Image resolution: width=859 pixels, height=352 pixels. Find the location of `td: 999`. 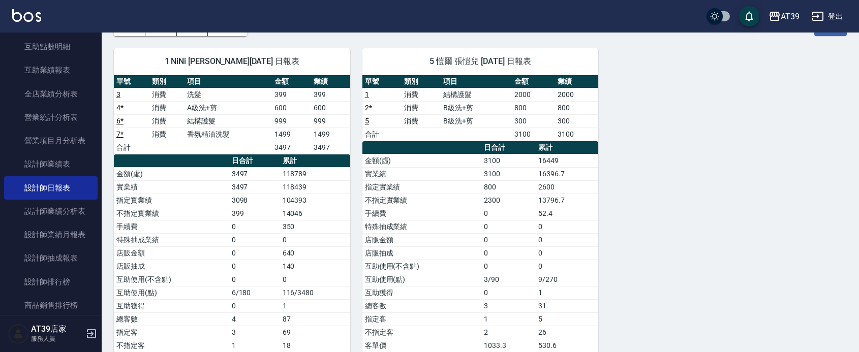

td: 999 is located at coordinates (291, 121).